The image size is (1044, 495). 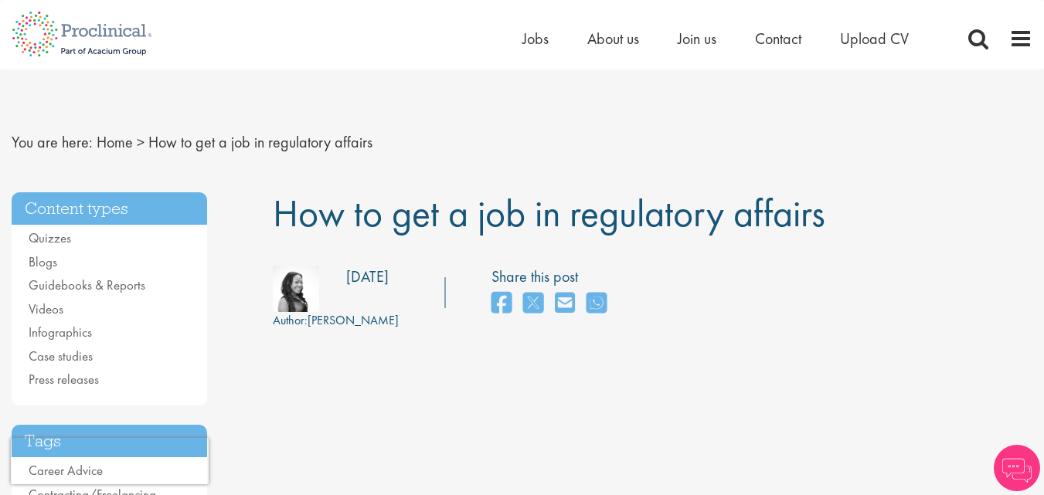 I want to click on a: Jobs, so click(x=536, y=39).